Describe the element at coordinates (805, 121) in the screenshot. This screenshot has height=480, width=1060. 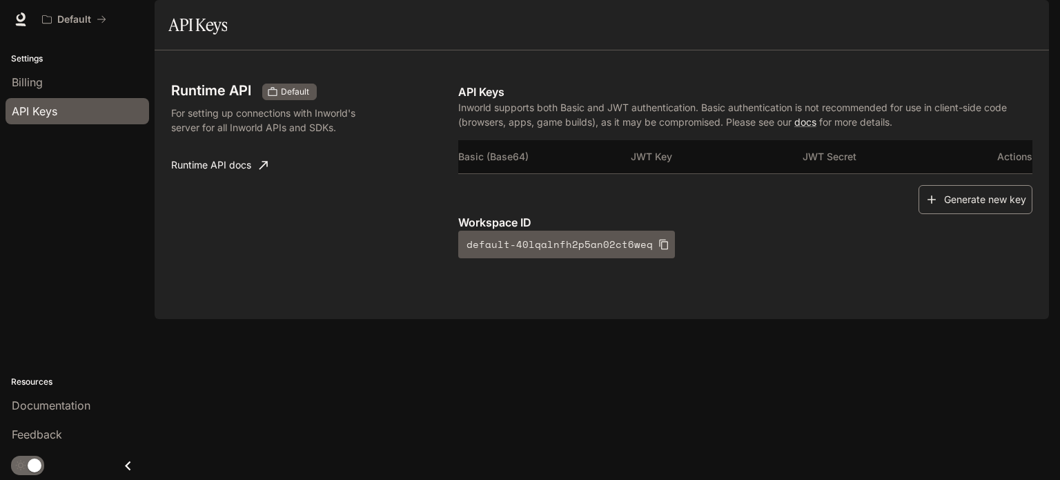
I see `a: docs` at that location.